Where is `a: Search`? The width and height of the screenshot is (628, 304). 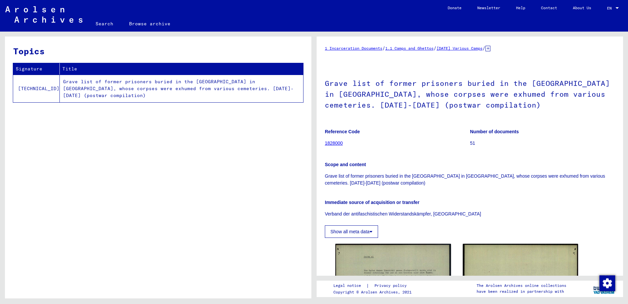 a: Search is located at coordinates (105, 24).